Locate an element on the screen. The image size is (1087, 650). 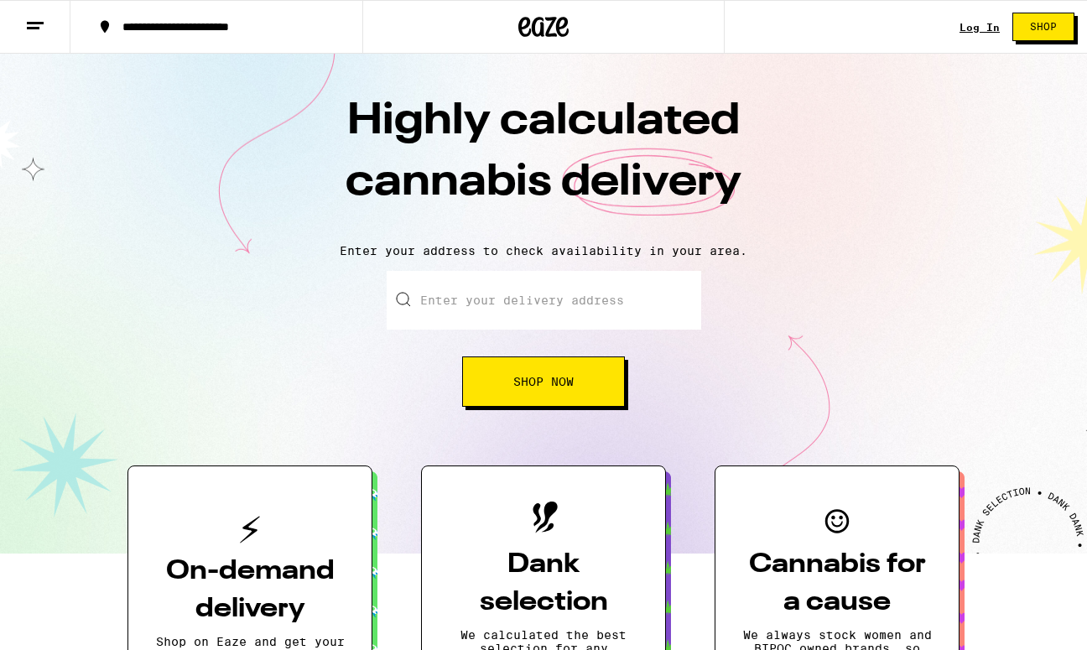
input: Enter your delivery address is located at coordinates (543, 300).